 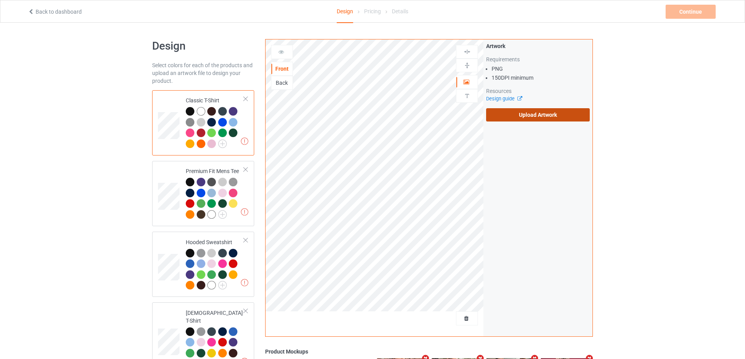 I want to click on div: Back, so click(x=282, y=83).